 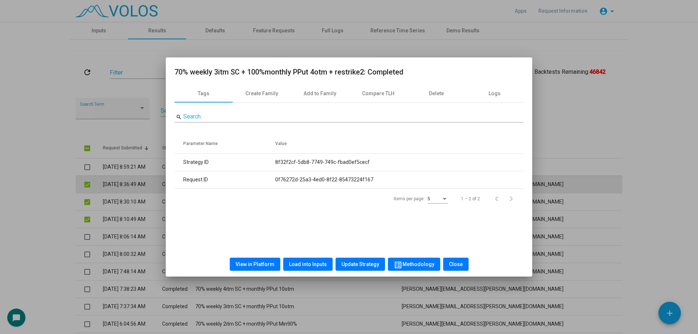 I want to click on div: Create Family, so click(x=262, y=93).